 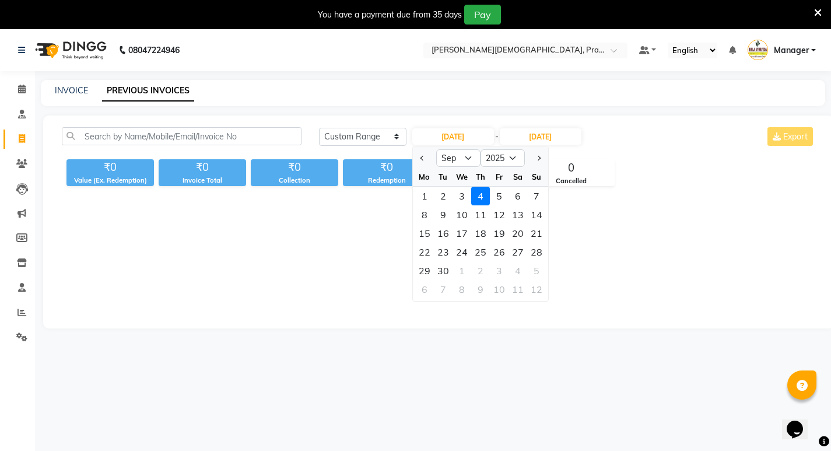 What do you see at coordinates (110, 180) in the screenshot?
I see `div: Value (Ex. Redemption)` at bounding box center [110, 180].